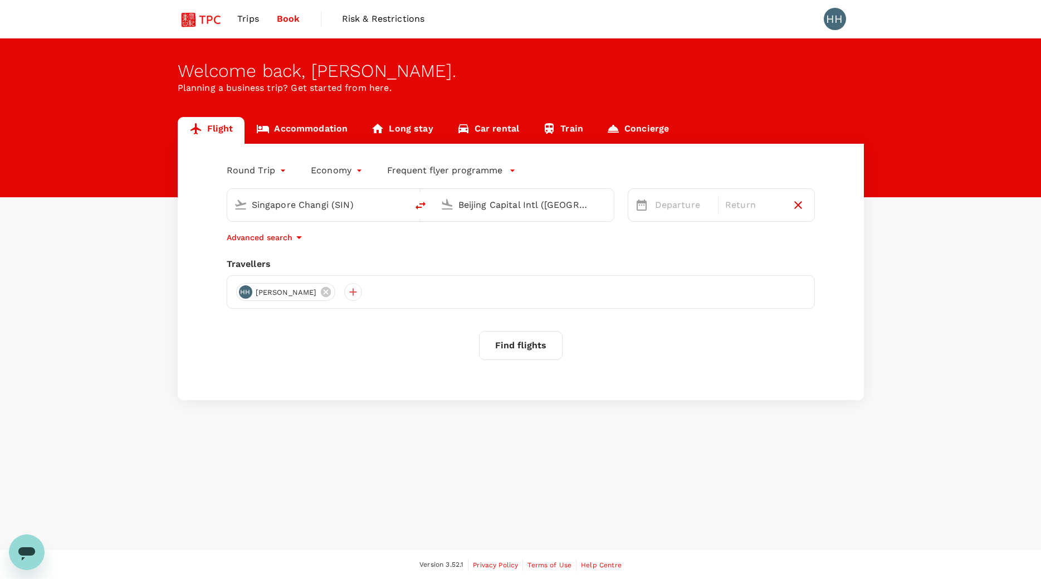 The height and width of the screenshot is (579, 1041). What do you see at coordinates (203, 19) in the screenshot?
I see `img: Tsao Pao Chee Group Pte Ltd` at bounding box center [203, 19].